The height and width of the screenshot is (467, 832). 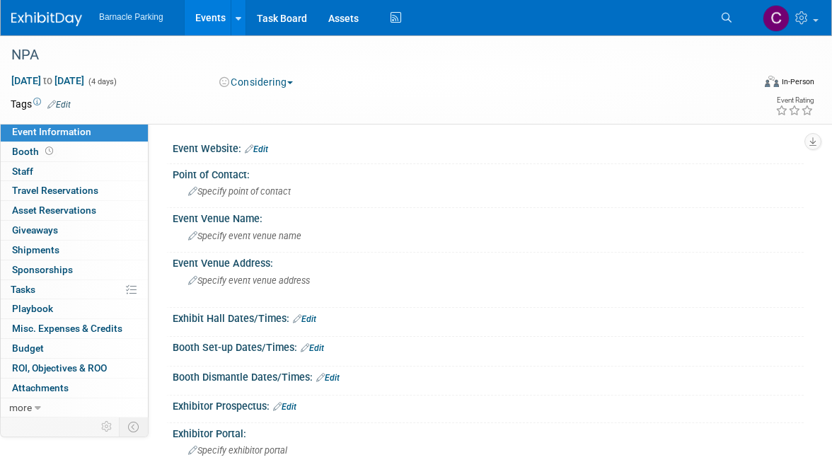 I want to click on a: Staff, so click(x=74, y=171).